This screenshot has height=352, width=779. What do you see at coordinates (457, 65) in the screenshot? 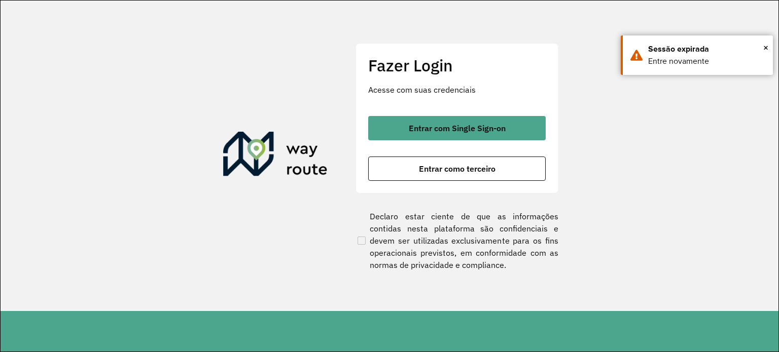
I see `h2: Fazer Login` at bounding box center [457, 65].